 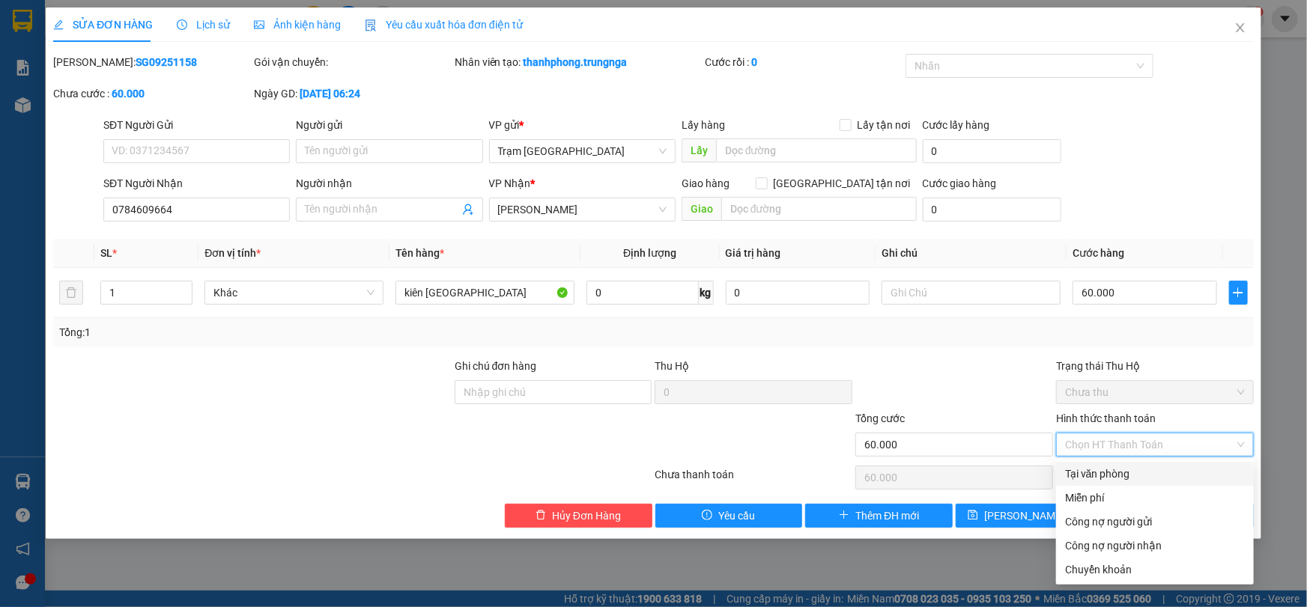 What do you see at coordinates (754, 62) in the screenshot?
I see `b: 0` at bounding box center [754, 62].